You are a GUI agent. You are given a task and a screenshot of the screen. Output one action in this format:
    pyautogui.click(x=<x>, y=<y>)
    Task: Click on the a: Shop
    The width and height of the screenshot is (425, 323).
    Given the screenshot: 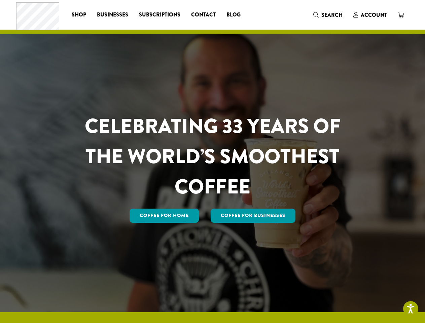 What is the action you would take?
    pyautogui.click(x=79, y=15)
    